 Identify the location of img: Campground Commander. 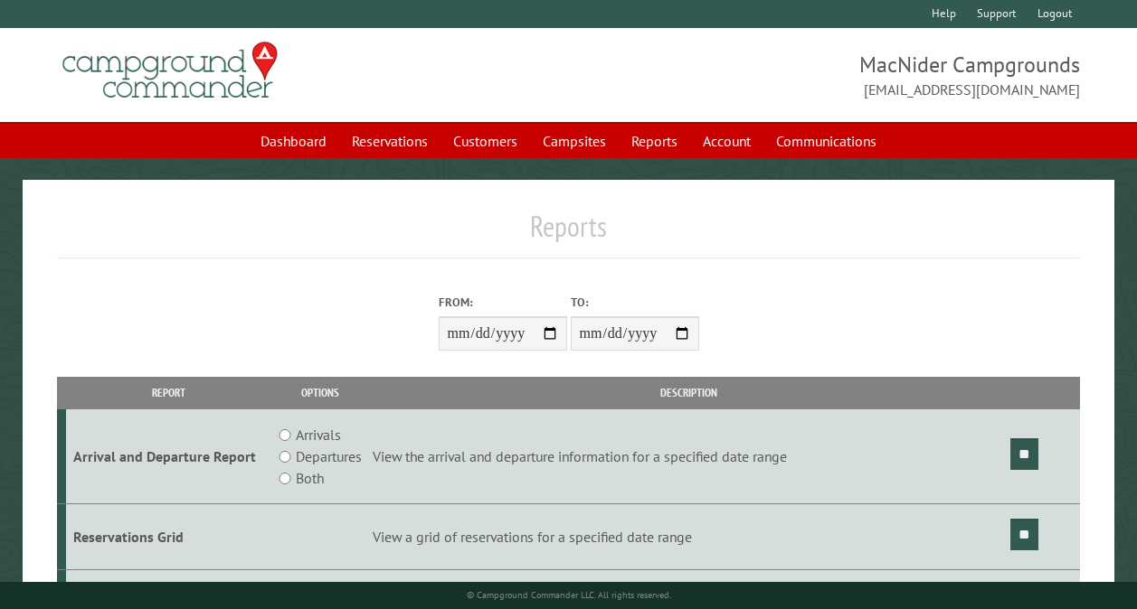
(170, 71).